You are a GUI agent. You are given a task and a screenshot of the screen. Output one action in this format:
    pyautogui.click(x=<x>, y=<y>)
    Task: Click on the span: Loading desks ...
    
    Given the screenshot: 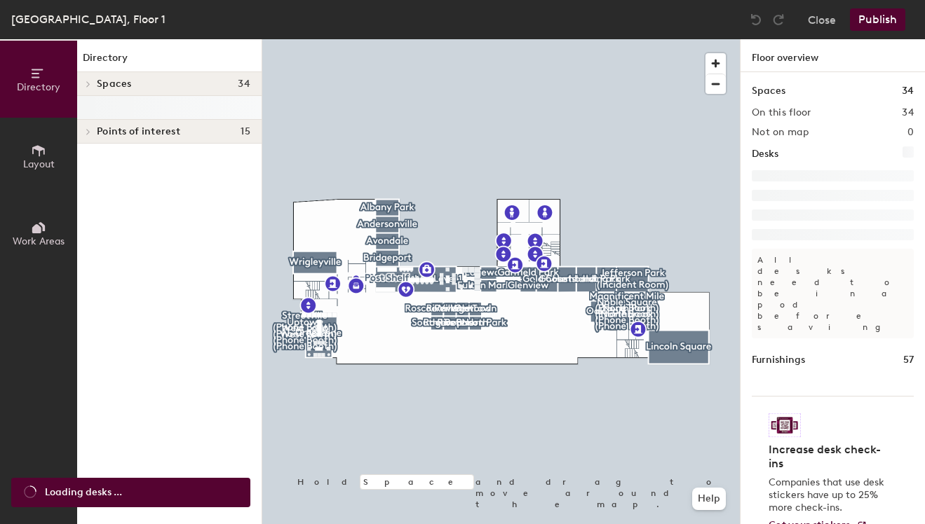 What is the action you would take?
    pyautogui.click(x=83, y=493)
    